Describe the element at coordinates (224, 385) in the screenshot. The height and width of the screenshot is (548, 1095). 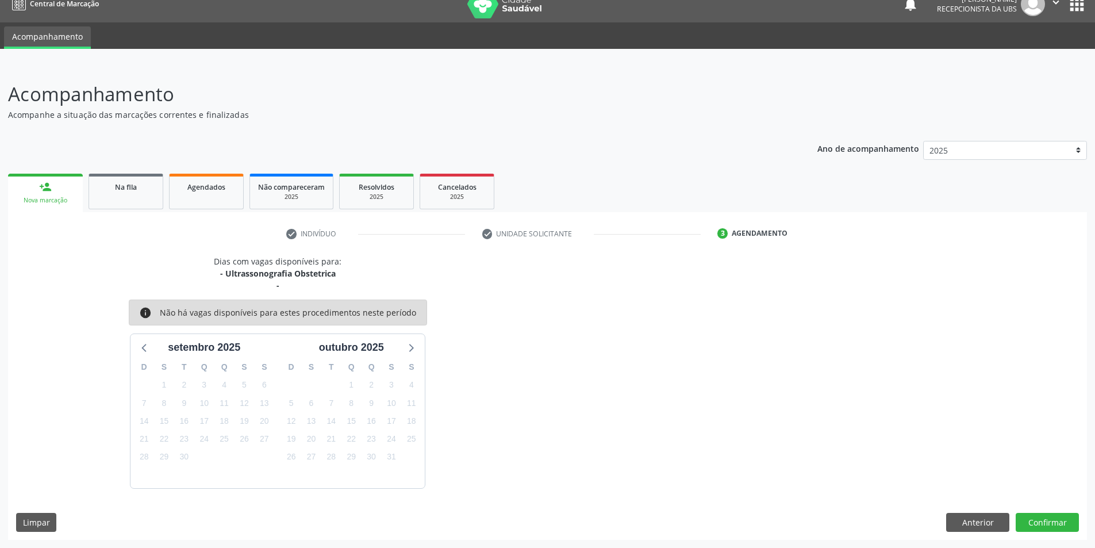
I see `span: quinta-feira, 4 de setembro de 2025` at that location.